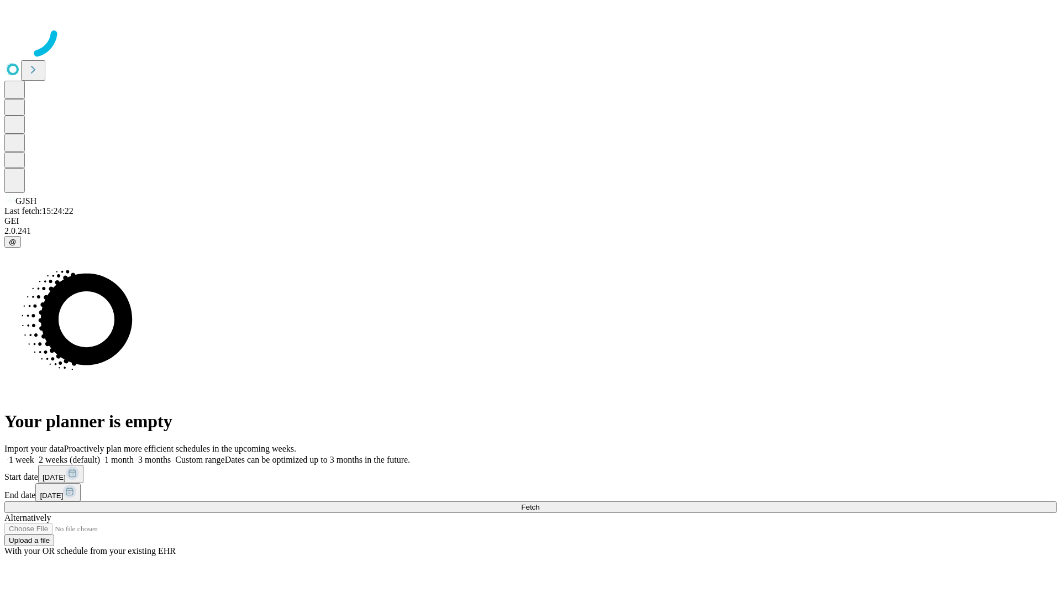  Describe the element at coordinates (531, 492) in the screenshot. I see `div: End date` at that location.